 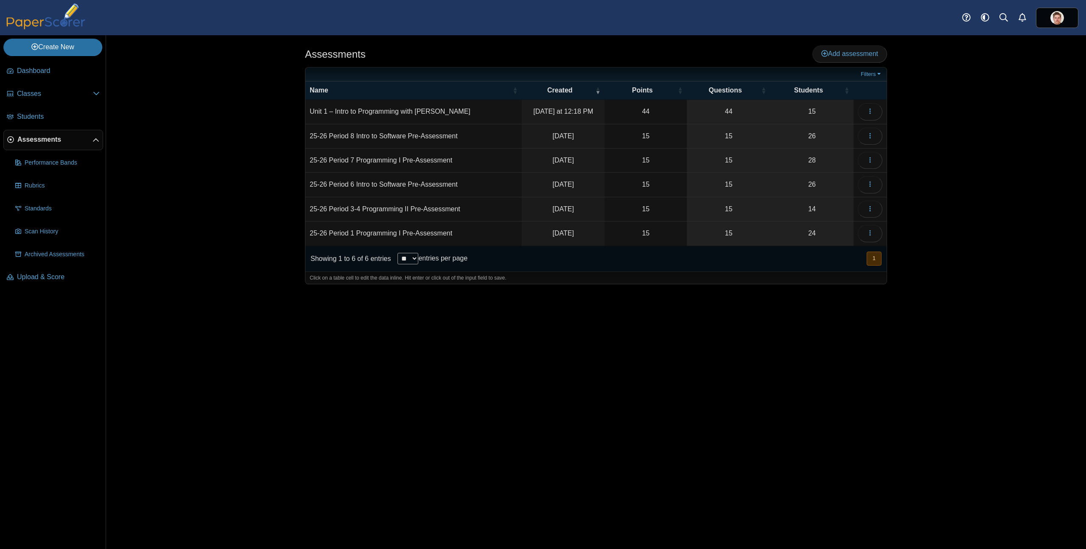 What do you see at coordinates (62, 163) in the screenshot?
I see `span: Performance Bands` at bounding box center [62, 163].